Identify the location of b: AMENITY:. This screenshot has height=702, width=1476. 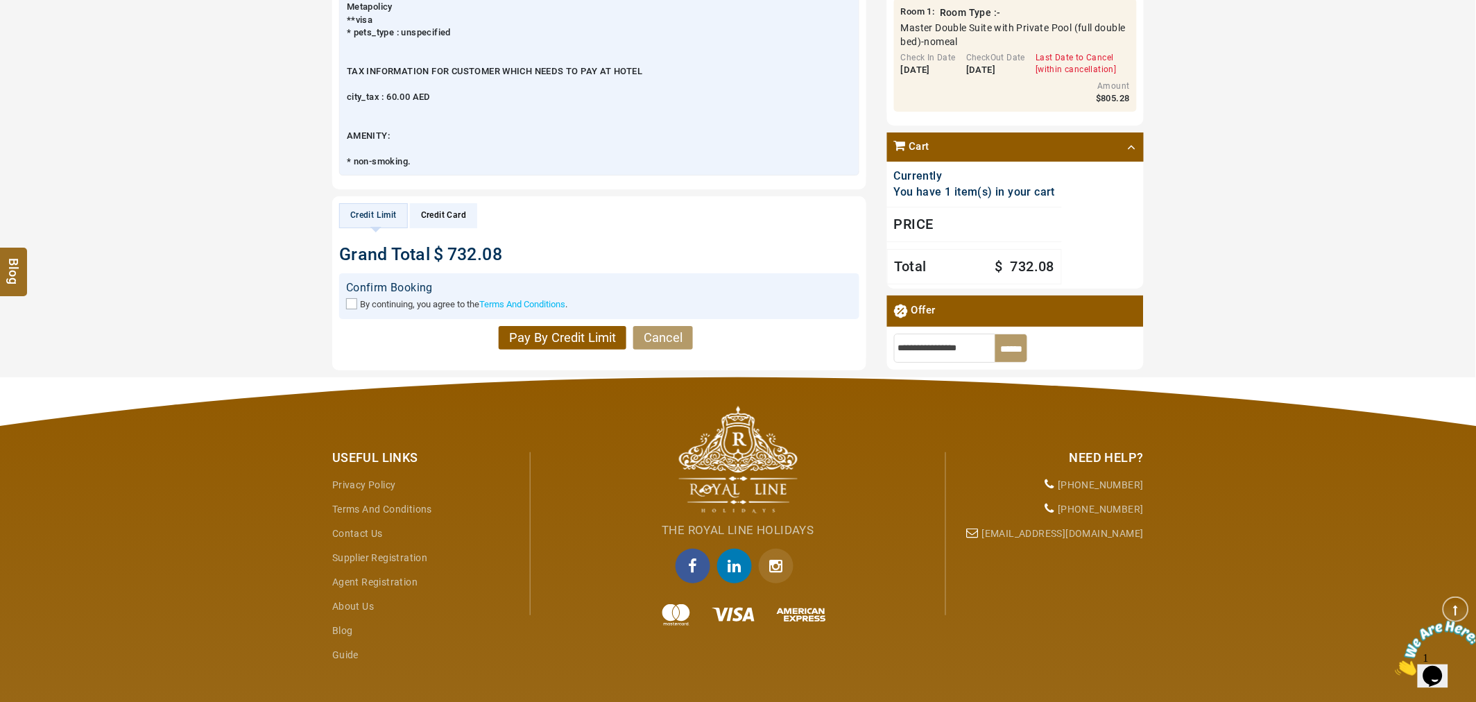
(368, 135).